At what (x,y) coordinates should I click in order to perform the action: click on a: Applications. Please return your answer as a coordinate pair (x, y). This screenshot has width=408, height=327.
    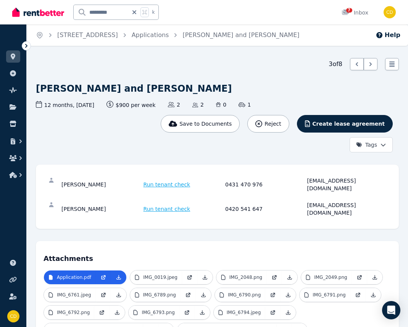
    Looking at the image, I should click on (150, 35).